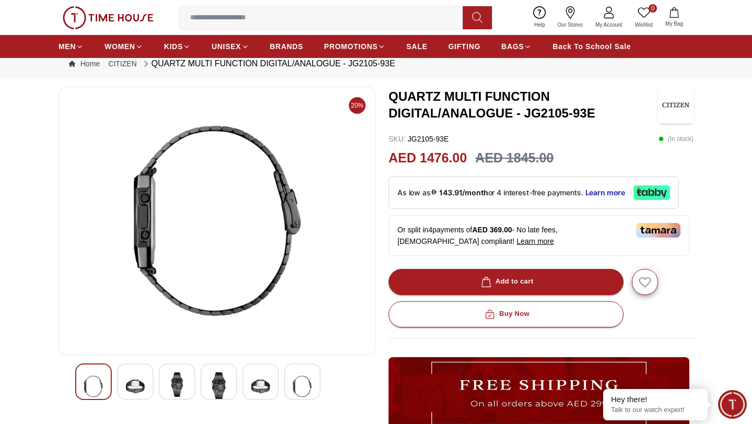  Describe the element at coordinates (357, 105) in the screenshot. I see `span: 20%` at that location.